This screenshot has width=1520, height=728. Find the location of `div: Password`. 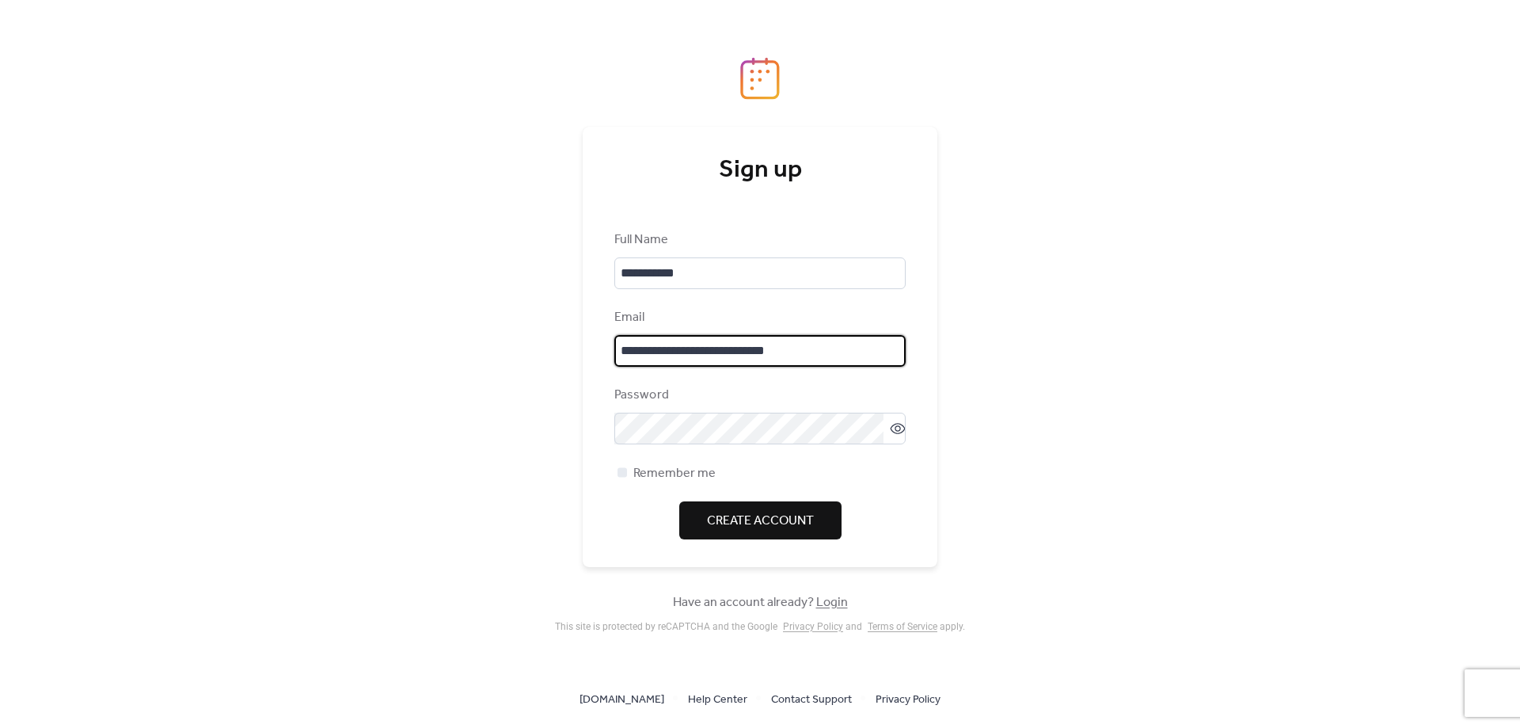

div: Password is located at coordinates (758, 395).